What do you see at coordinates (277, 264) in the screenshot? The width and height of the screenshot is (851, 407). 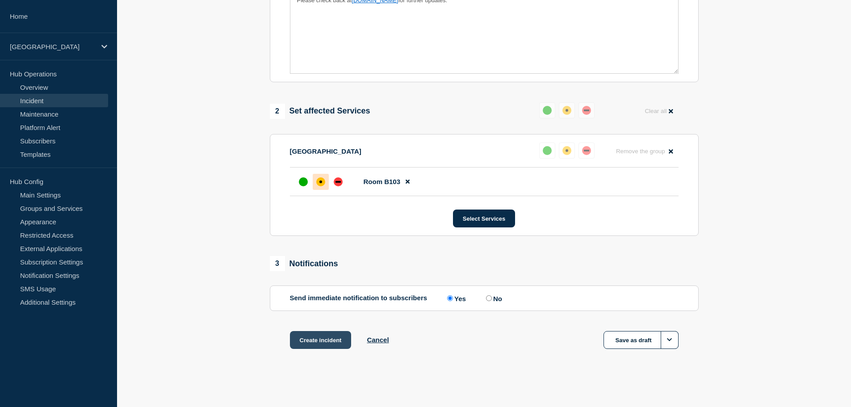 I see `span: 3` at bounding box center [277, 264].